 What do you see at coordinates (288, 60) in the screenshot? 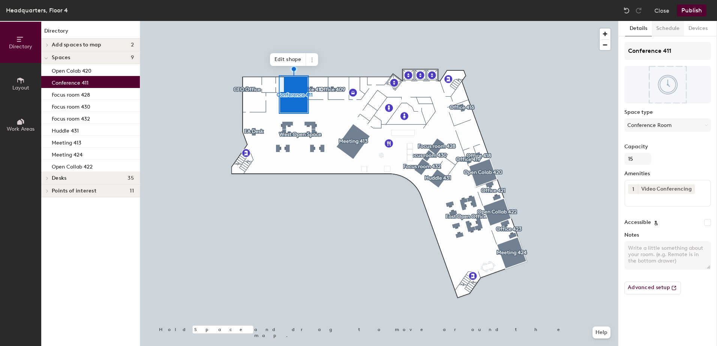
I see `span: Edit shape` at bounding box center [288, 60].